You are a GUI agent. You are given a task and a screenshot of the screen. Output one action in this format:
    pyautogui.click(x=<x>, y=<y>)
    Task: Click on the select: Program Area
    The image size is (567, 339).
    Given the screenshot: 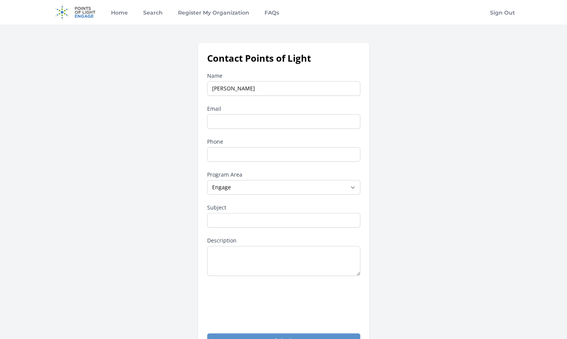 What is the action you would take?
    pyautogui.click(x=284, y=187)
    